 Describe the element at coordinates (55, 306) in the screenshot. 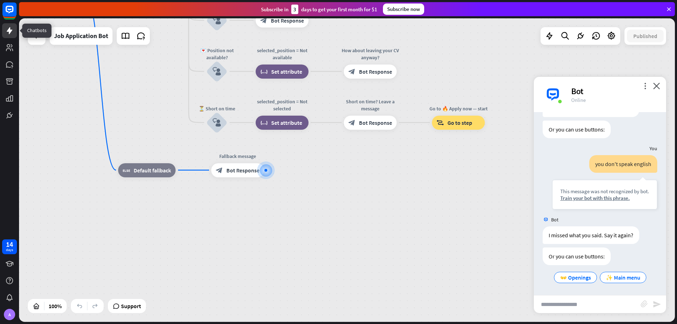

I see `div: 100%` at that location.